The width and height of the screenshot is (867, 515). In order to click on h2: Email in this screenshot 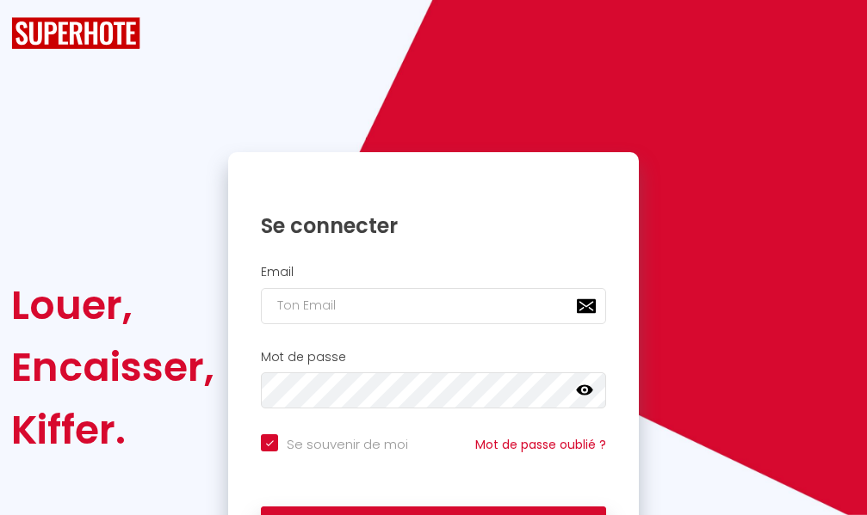, I will do `click(433, 272)`.